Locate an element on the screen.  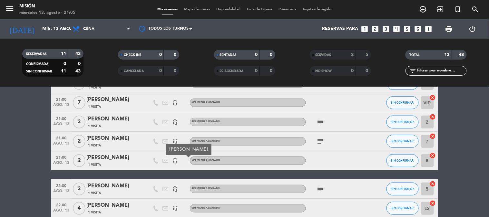
i: arrow_drop_down is located at coordinates (64, 29).